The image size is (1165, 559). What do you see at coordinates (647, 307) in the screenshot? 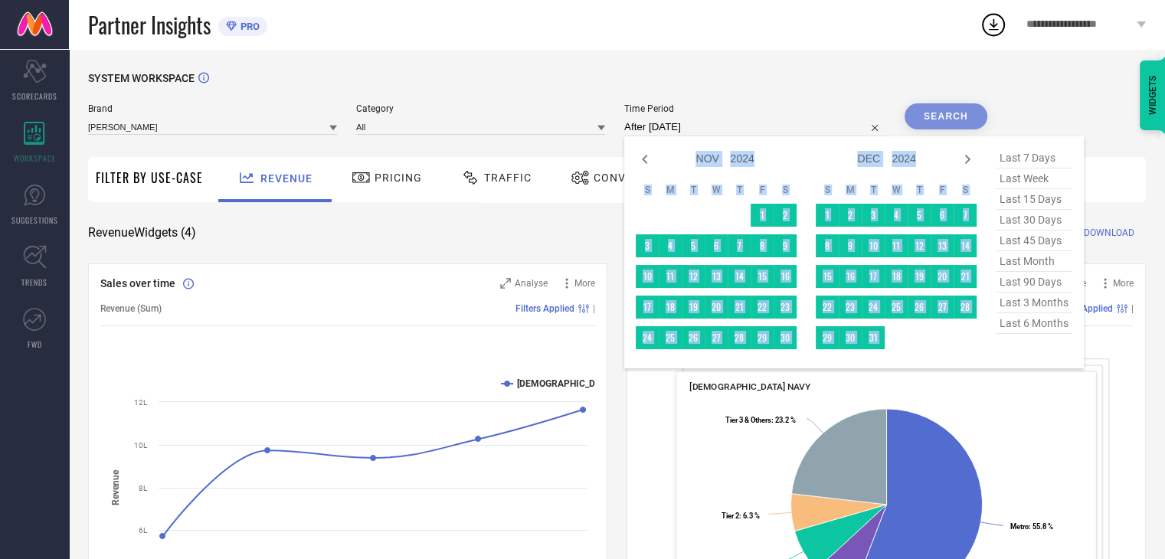
I see `td: Sun Nov 17 2024` at bounding box center [647, 307].